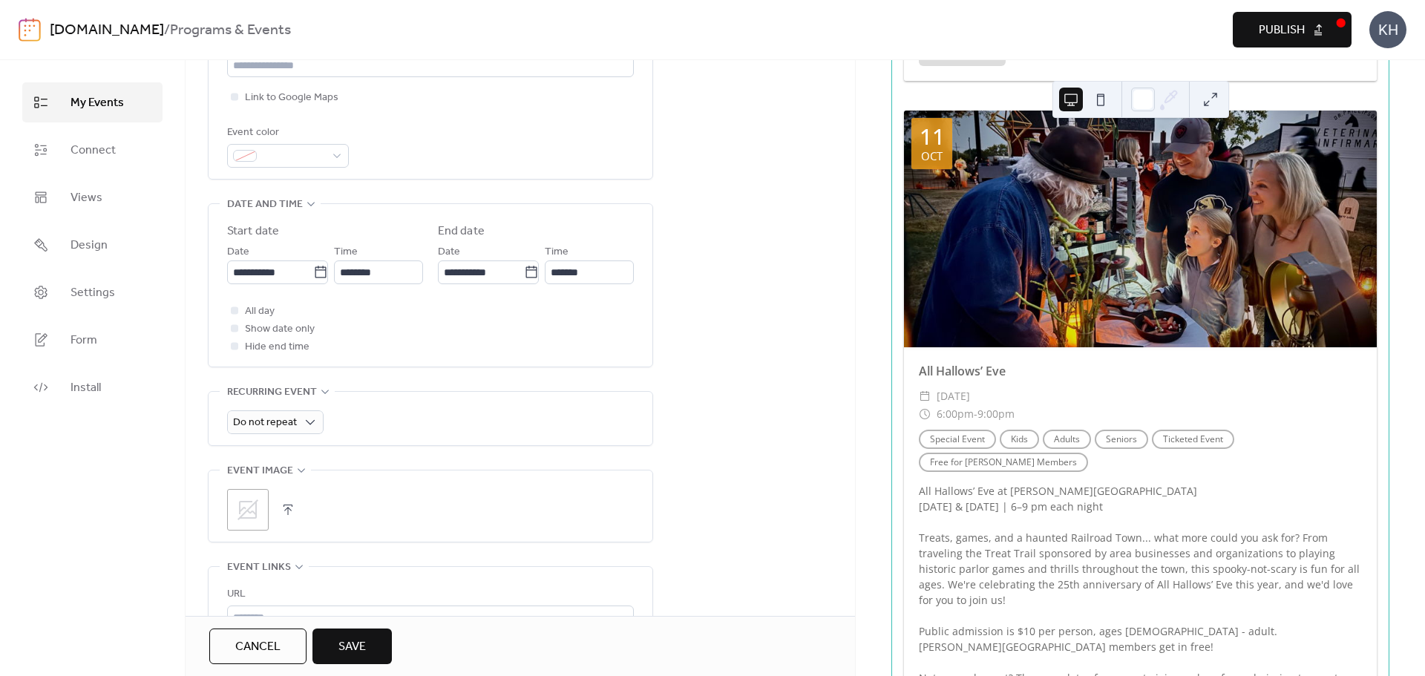 Image resolution: width=1425 pixels, height=676 pixels. What do you see at coordinates (230, 30) in the screenshot?
I see `b: Programs & Events` at bounding box center [230, 30].